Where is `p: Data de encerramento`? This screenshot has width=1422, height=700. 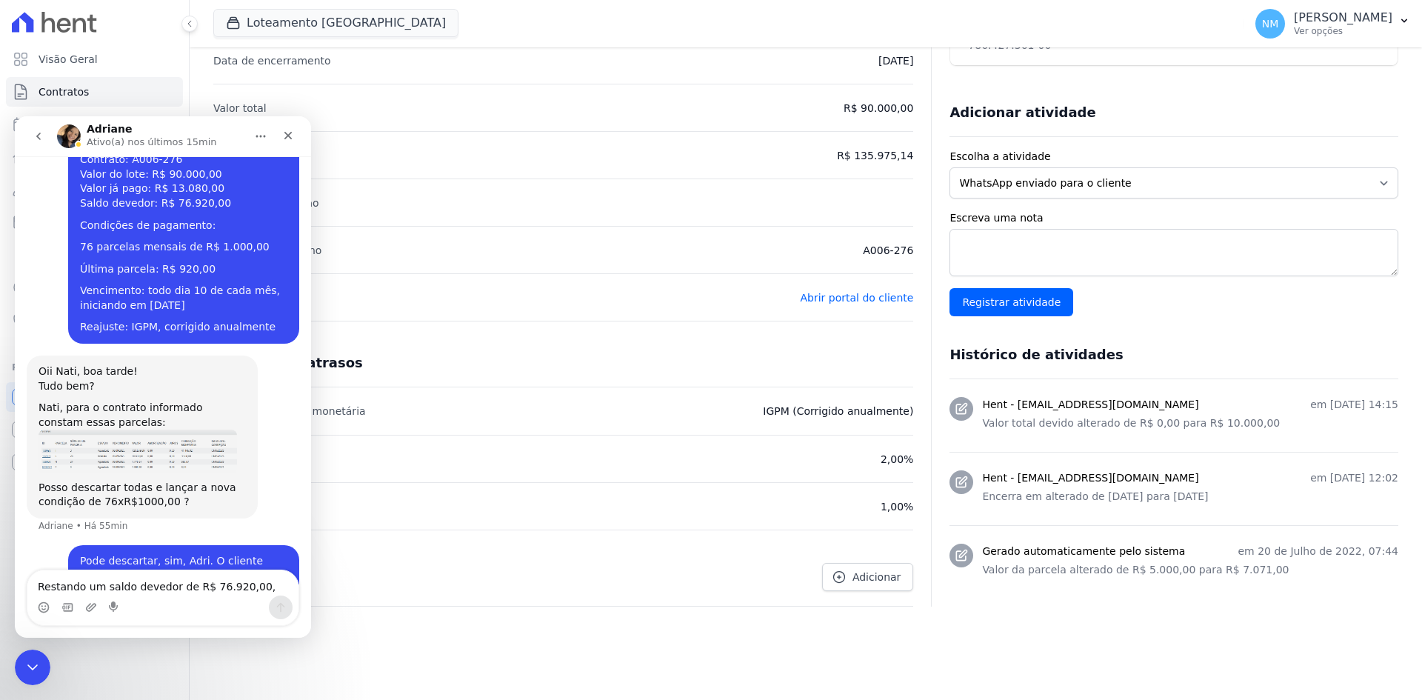
p: Data de encerramento is located at coordinates (272, 61).